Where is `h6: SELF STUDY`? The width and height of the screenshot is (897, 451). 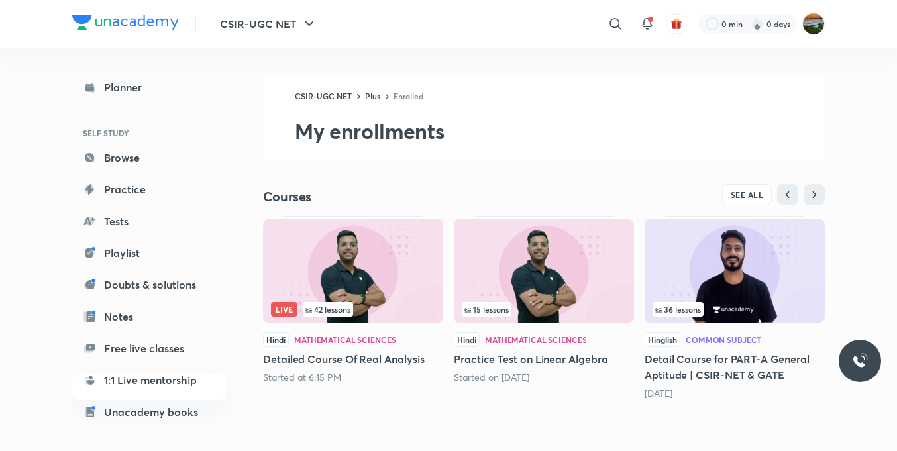
h6: SELF STUDY is located at coordinates (149, 133).